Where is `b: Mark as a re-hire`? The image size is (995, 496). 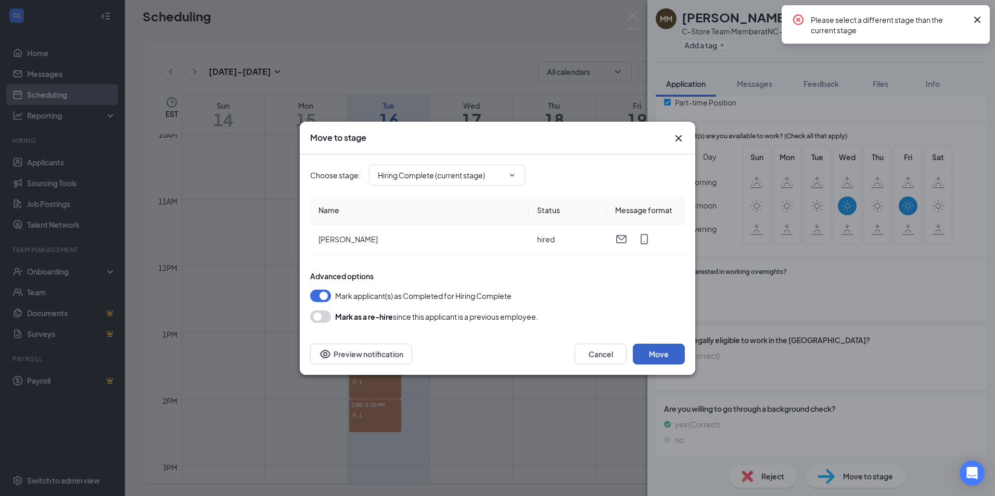
b: Mark as a re-hire is located at coordinates (364, 317).